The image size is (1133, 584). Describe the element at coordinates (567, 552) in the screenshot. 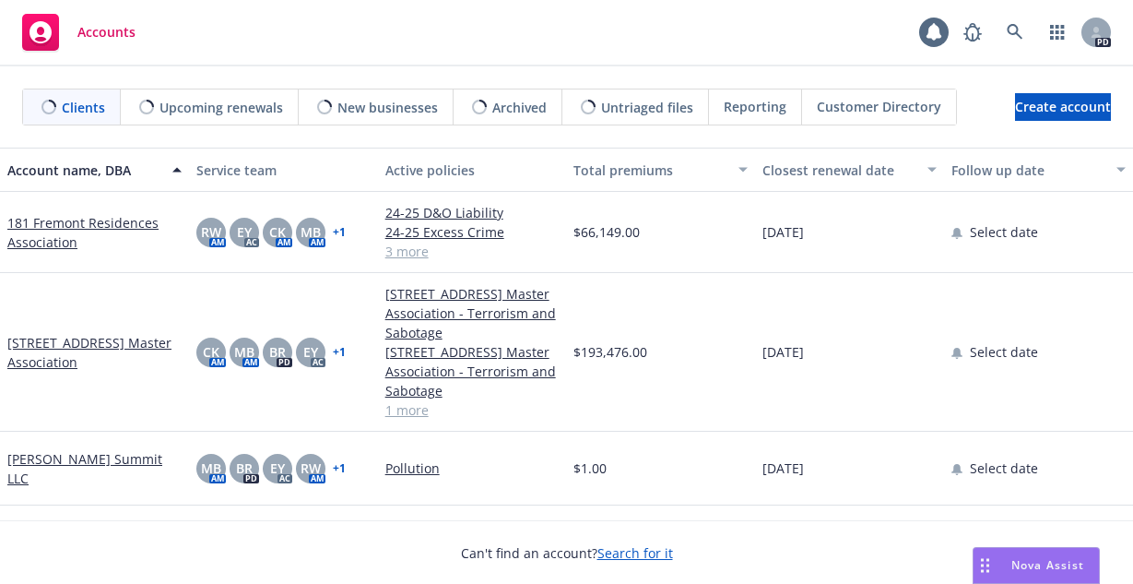

I see `span: Can't find an account?` at that location.